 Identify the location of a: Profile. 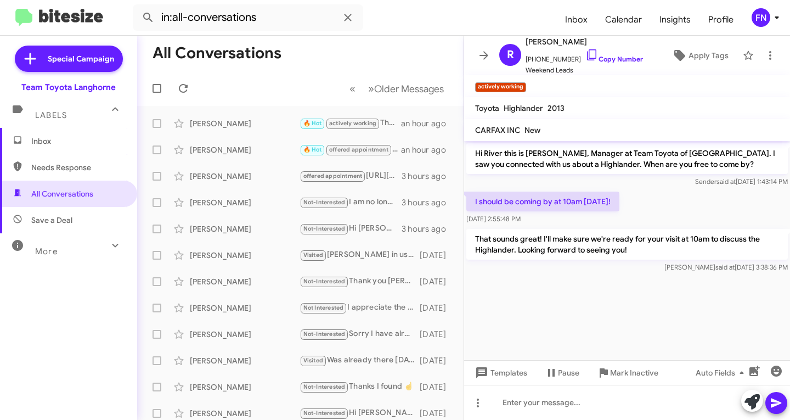
(721, 20).